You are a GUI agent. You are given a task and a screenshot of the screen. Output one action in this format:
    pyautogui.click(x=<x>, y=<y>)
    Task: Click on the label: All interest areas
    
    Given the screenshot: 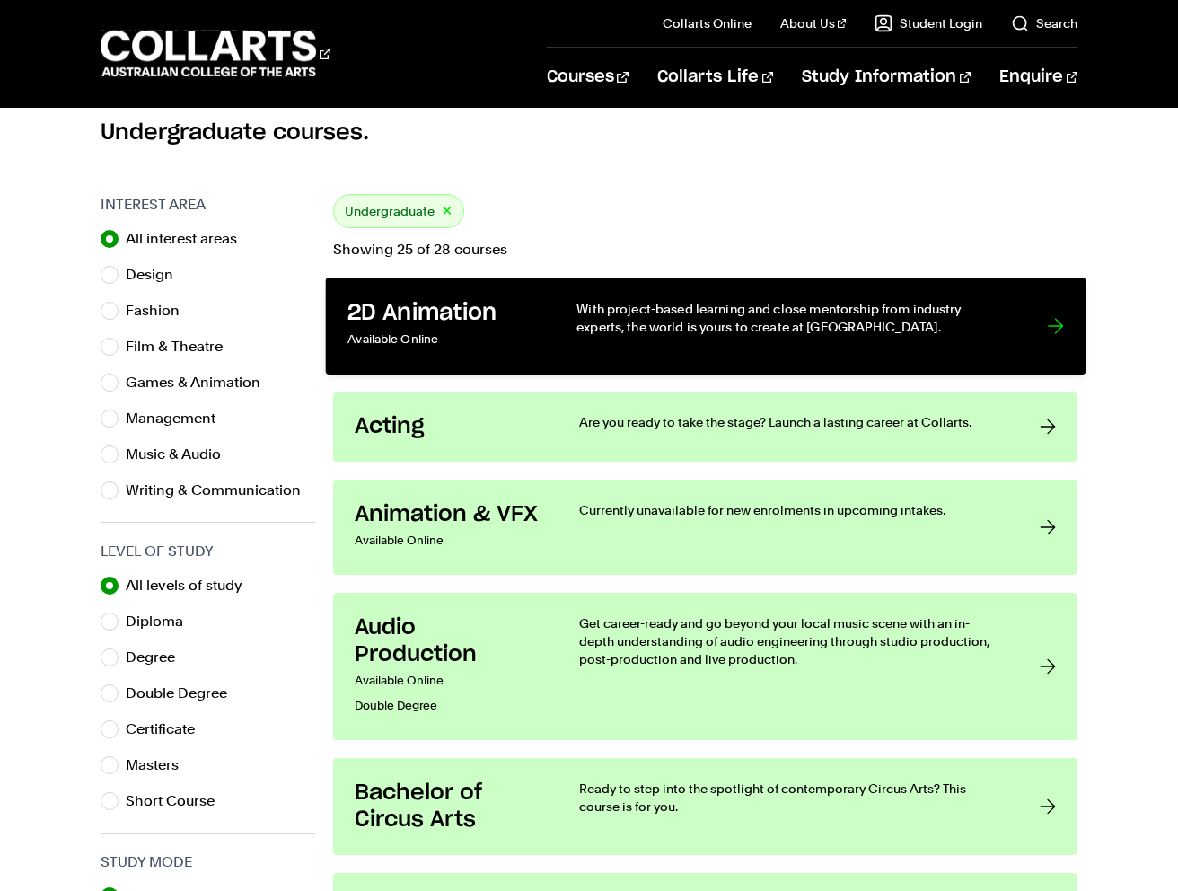 What is the action you would take?
    pyautogui.click(x=189, y=239)
    